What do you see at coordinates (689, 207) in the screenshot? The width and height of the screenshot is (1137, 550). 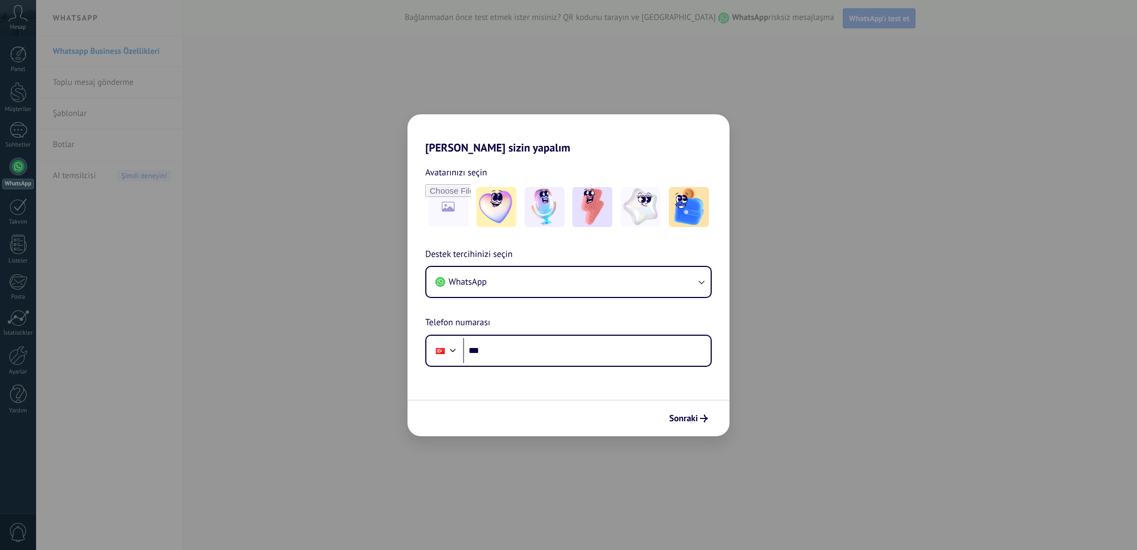 I see `img: -5.jpeg` at bounding box center [689, 207].